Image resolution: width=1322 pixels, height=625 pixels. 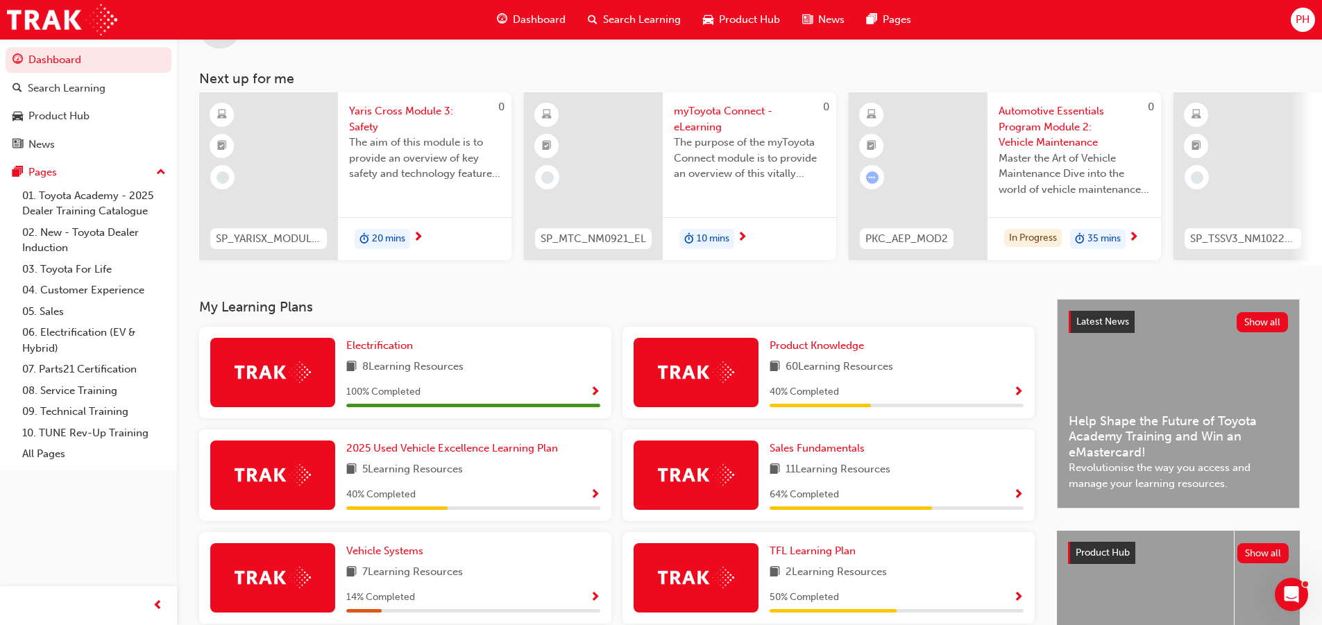 What do you see at coordinates (269, 239) in the screenshot?
I see `span: SP_YARISX_MODULE_3` at bounding box center [269, 239].